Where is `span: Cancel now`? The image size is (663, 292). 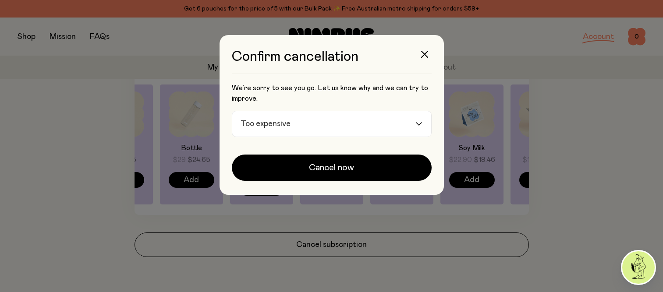 span: Cancel now is located at coordinates (331, 168).